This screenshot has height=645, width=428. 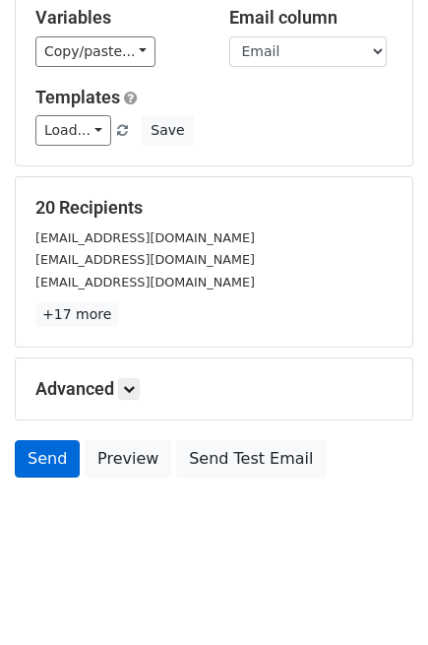 I want to click on h5: 20 Recipients, so click(x=214, y=208).